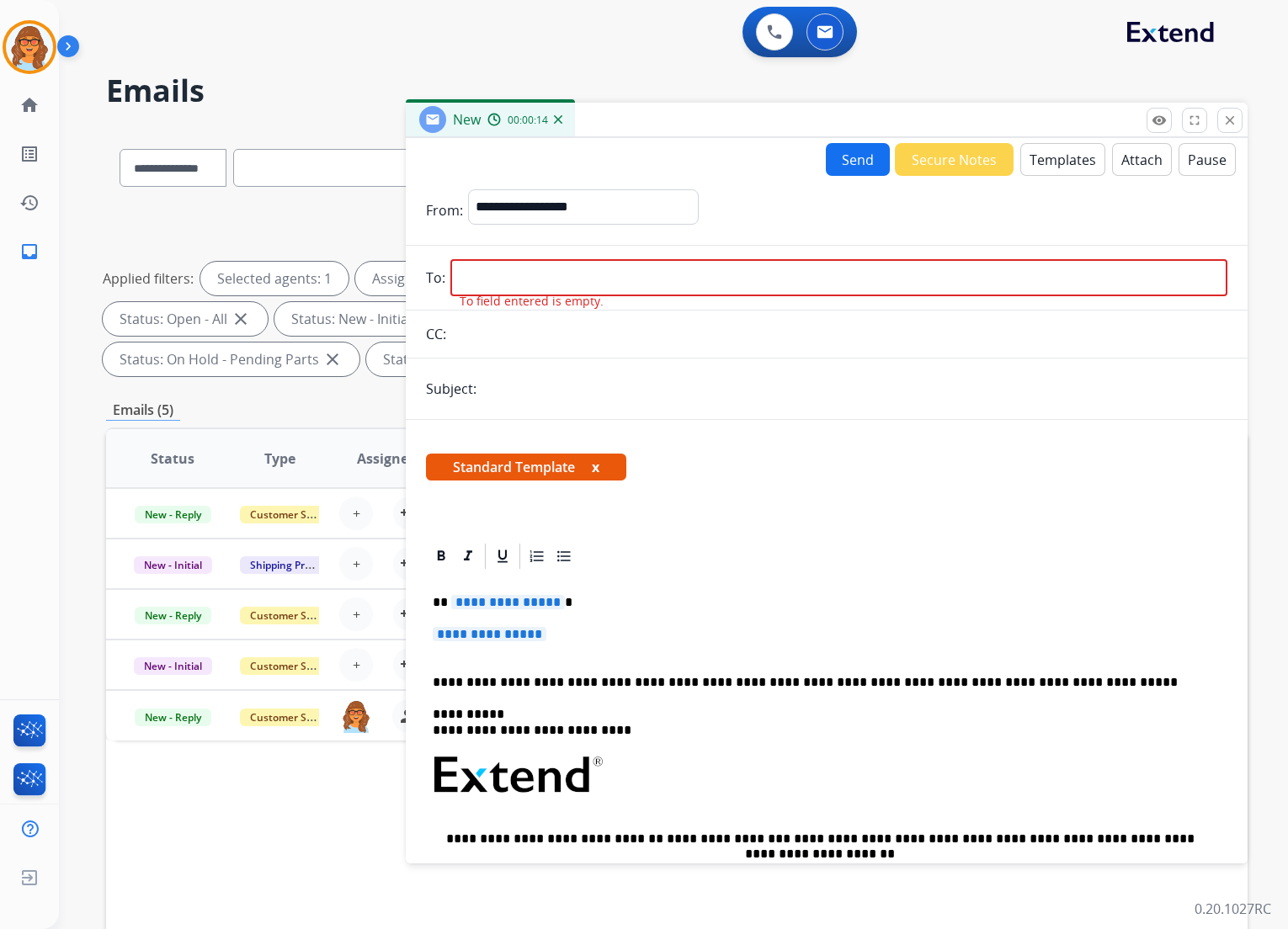  I want to click on mat-icon: fullscreen, so click(1194, 120).